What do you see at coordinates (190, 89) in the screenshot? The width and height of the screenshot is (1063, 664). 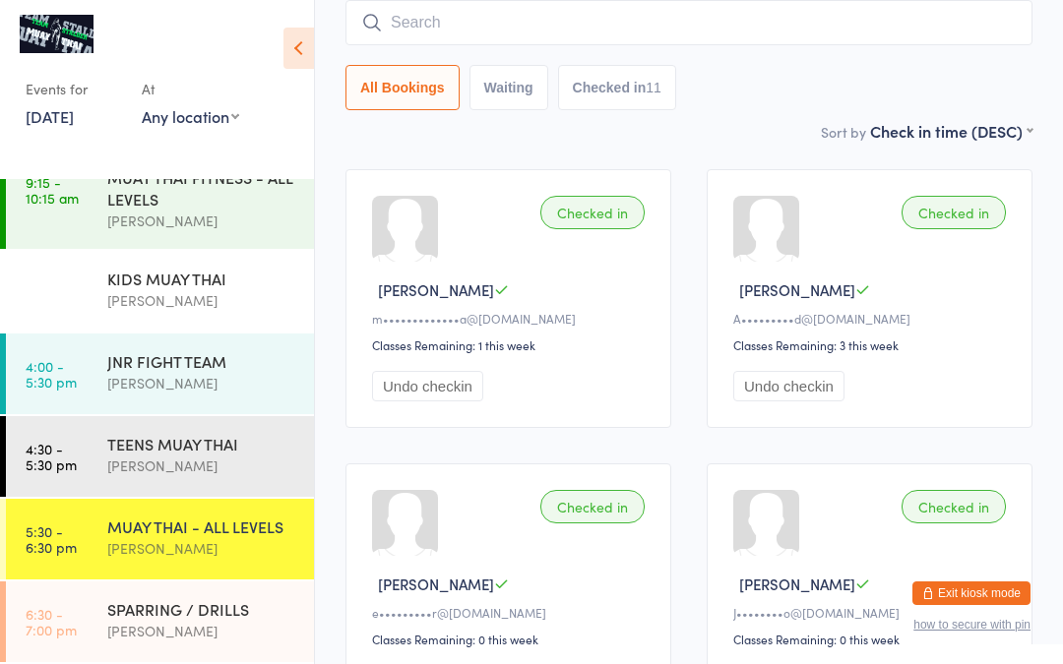 I see `div: At` at bounding box center [190, 89].